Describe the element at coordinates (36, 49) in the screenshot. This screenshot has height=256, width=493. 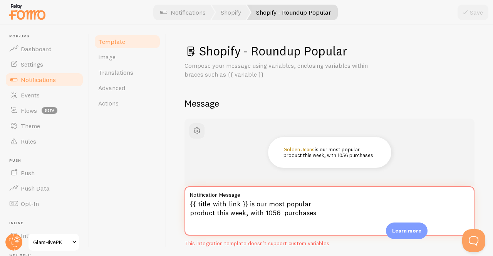
I see `span: Dashboard` at that location.